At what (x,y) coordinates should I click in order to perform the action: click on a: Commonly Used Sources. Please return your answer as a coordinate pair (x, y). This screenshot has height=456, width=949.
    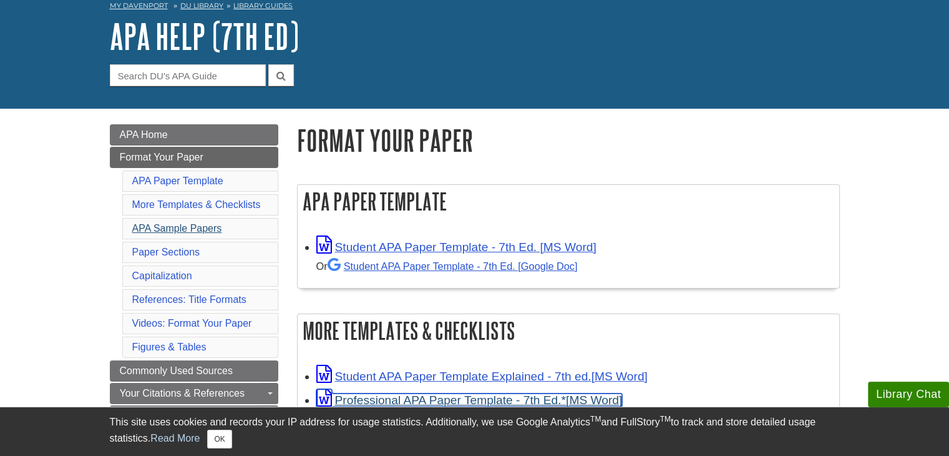
    Looking at the image, I should click on (194, 371).